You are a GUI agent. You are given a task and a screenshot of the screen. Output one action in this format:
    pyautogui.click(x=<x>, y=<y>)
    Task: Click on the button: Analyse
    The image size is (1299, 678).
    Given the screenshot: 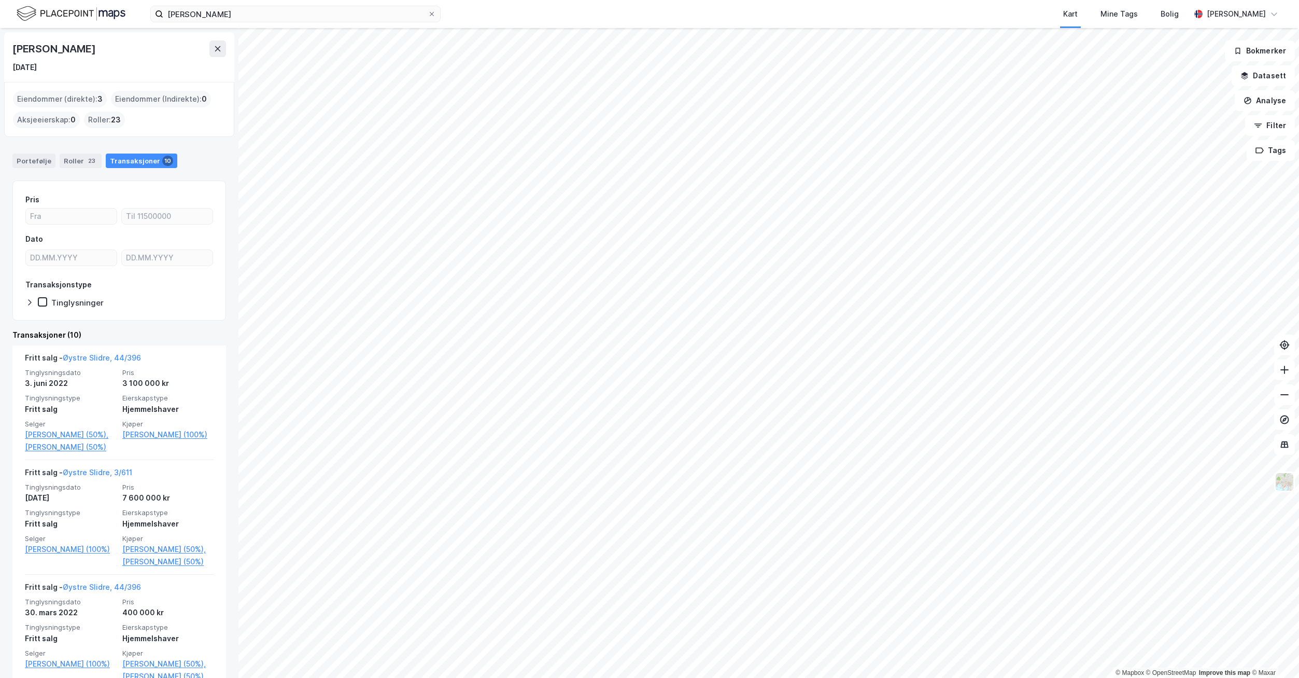 What is the action you would take?
    pyautogui.click(x=1265, y=101)
    